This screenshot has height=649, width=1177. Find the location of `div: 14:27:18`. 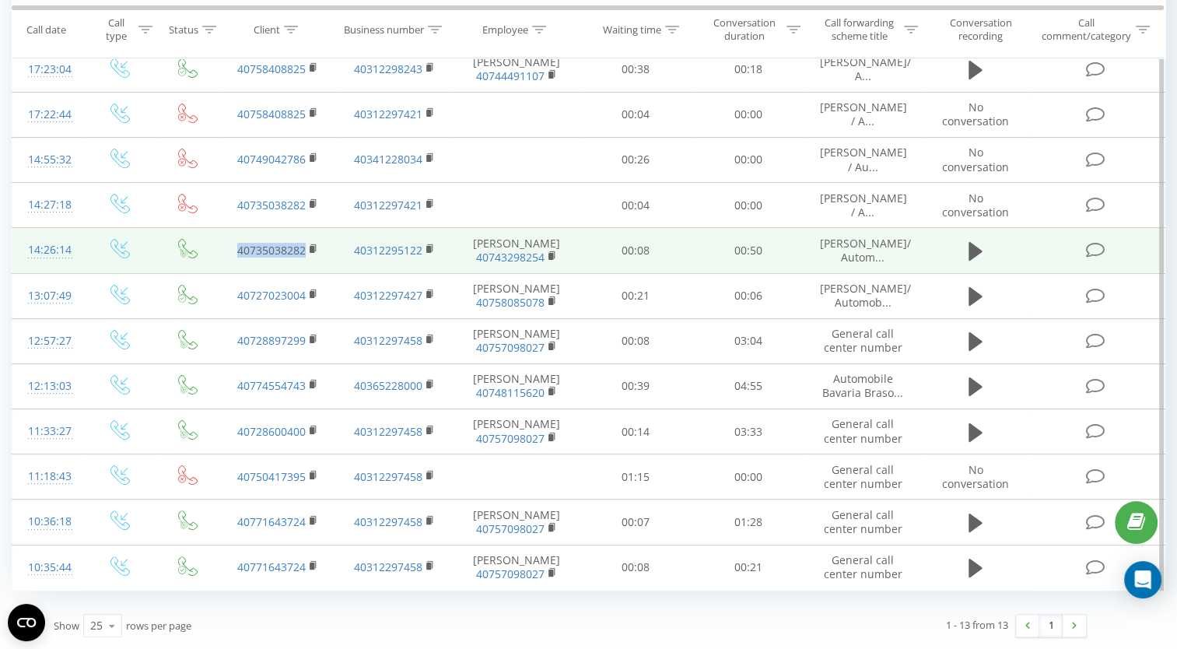

div: 14:27:18 is located at coordinates (48, 205).